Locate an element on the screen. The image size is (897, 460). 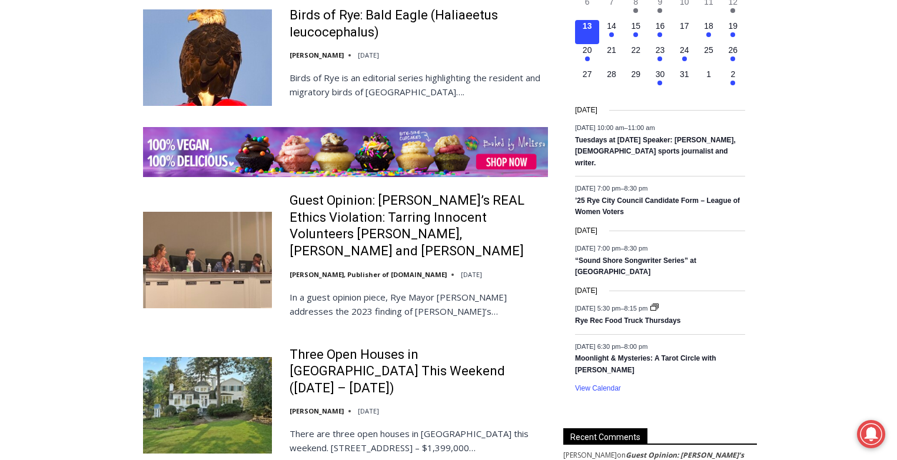
button: 27 is located at coordinates (587, 80).